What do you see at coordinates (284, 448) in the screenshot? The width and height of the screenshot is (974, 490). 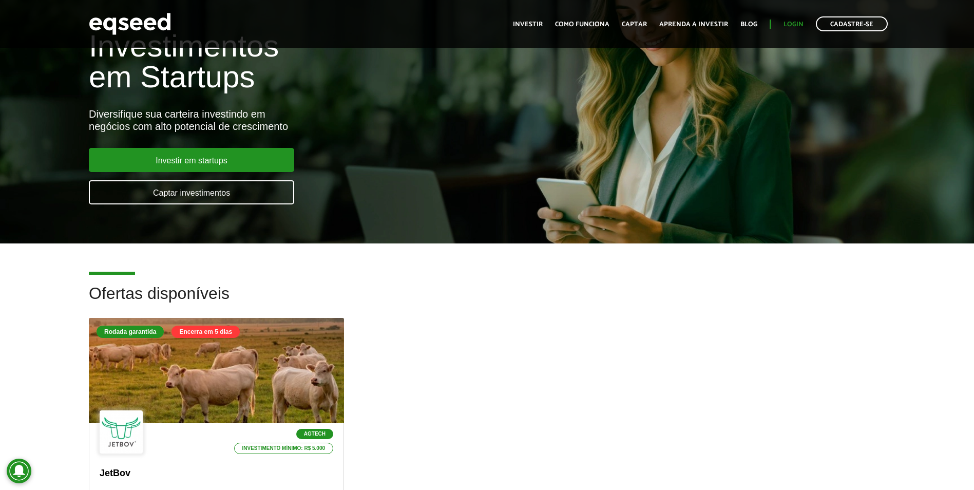 I see `p: Investimento mínimo: R$ 5.000` at bounding box center [284, 448].